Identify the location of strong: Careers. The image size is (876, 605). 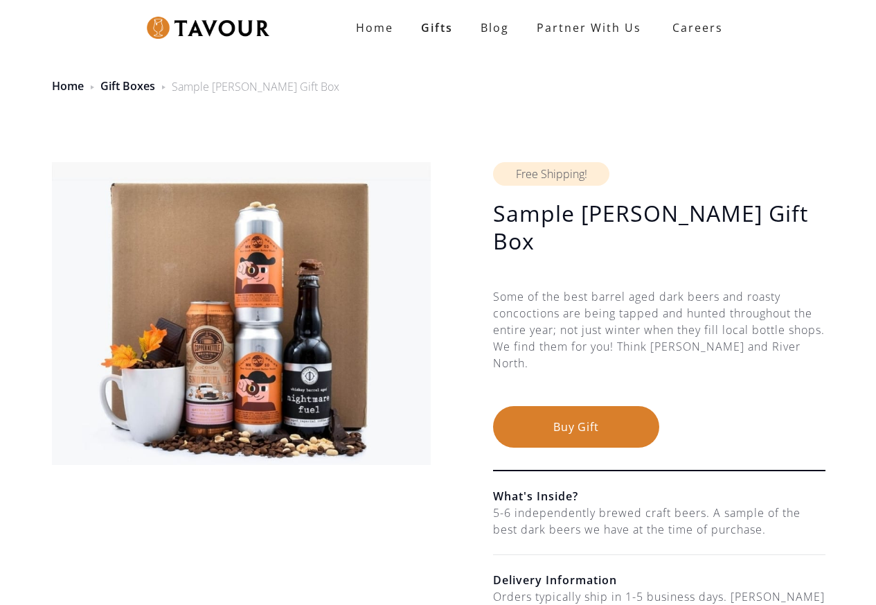
(697, 28).